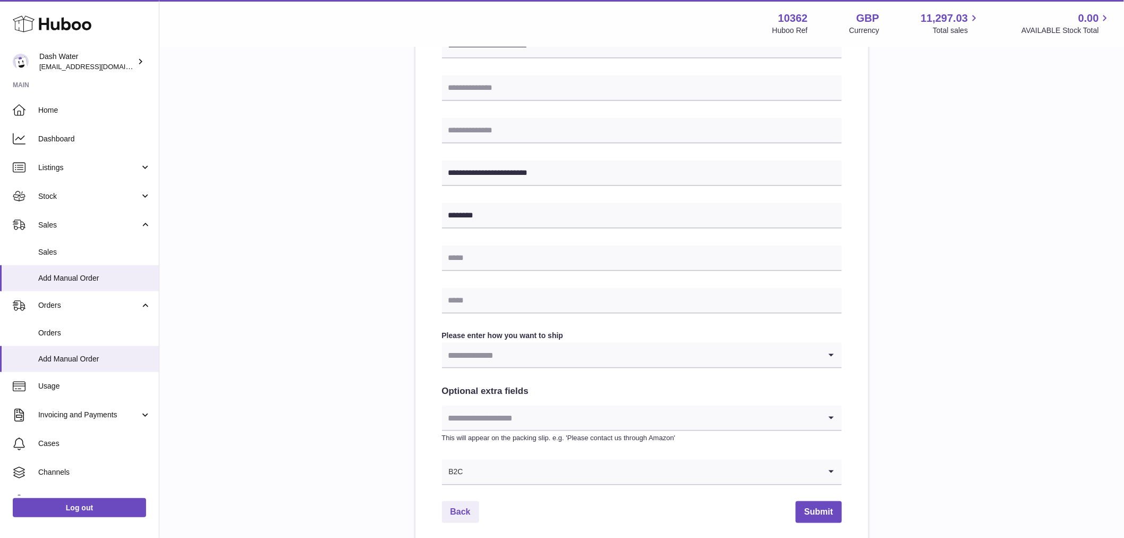 This screenshot has width=1124, height=538. Describe the element at coordinates (79, 507) in the screenshot. I see `a: Log out` at that location.